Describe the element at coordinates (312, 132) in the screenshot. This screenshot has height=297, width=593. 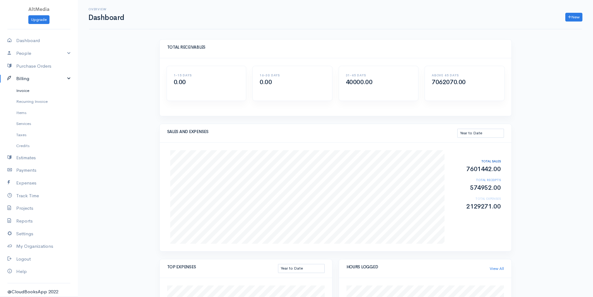
I see `h5: SALES AND EXPENSES` at that location.